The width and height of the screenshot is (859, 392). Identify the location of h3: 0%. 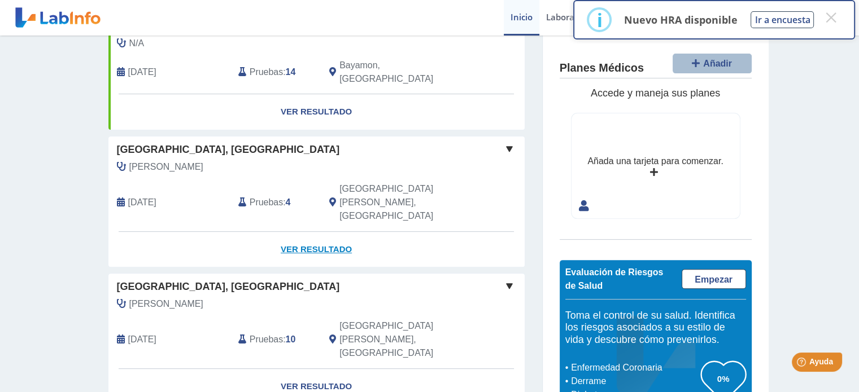
(723, 379).